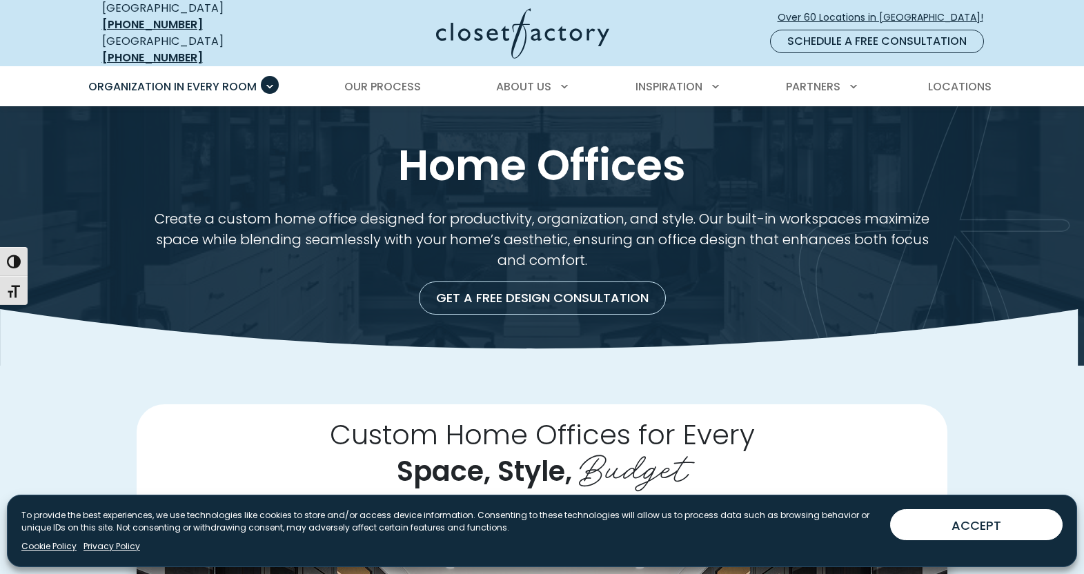 The width and height of the screenshot is (1084, 574). I want to click on button: ACCEPT, so click(977, 525).